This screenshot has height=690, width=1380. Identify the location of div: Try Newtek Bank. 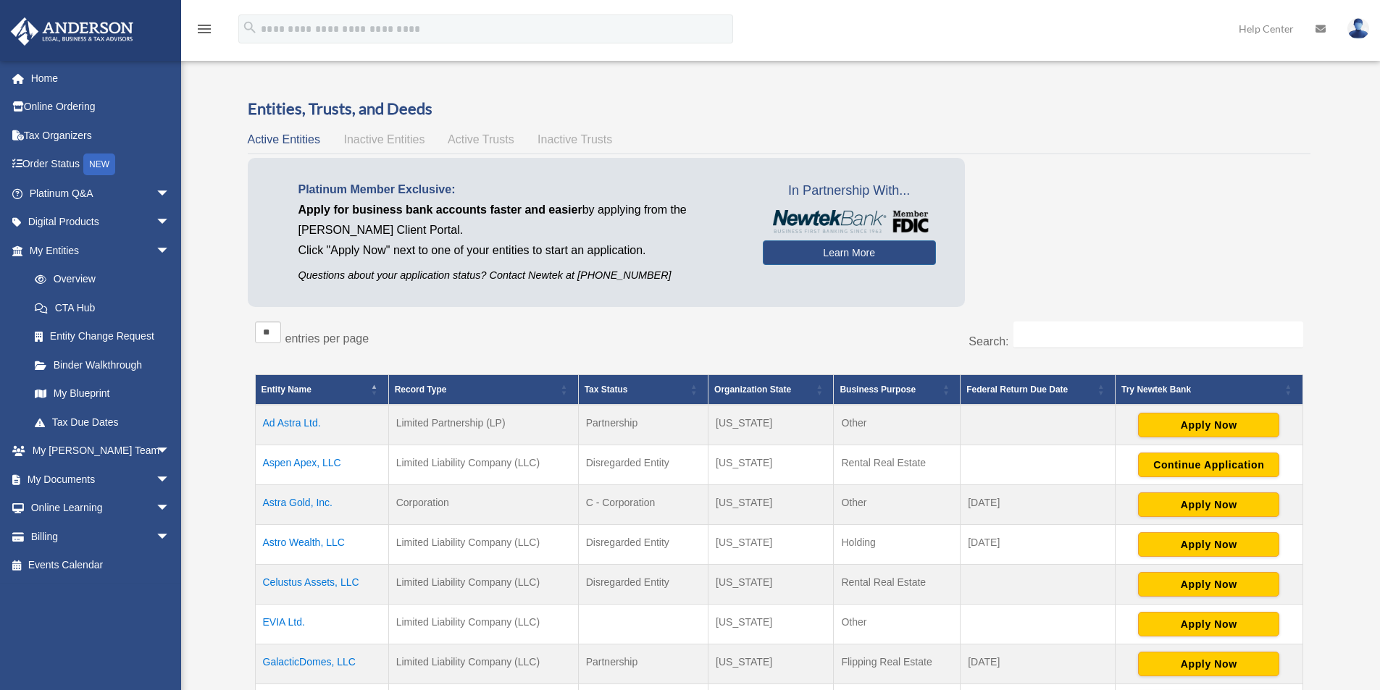
(1200, 390).